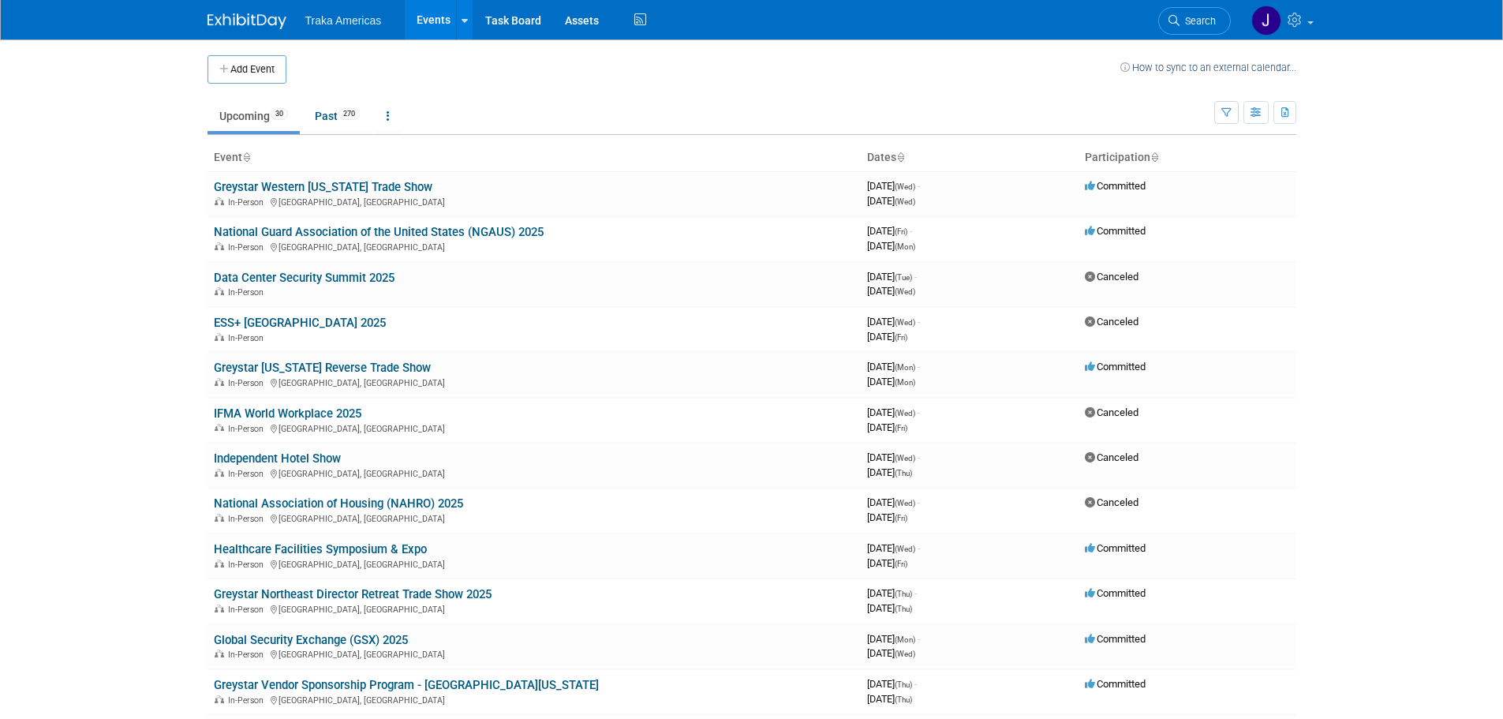 This screenshot has width=1503, height=719. What do you see at coordinates (534, 158) in the screenshot?
I see `th: Event` at bounding box center [534, 158].